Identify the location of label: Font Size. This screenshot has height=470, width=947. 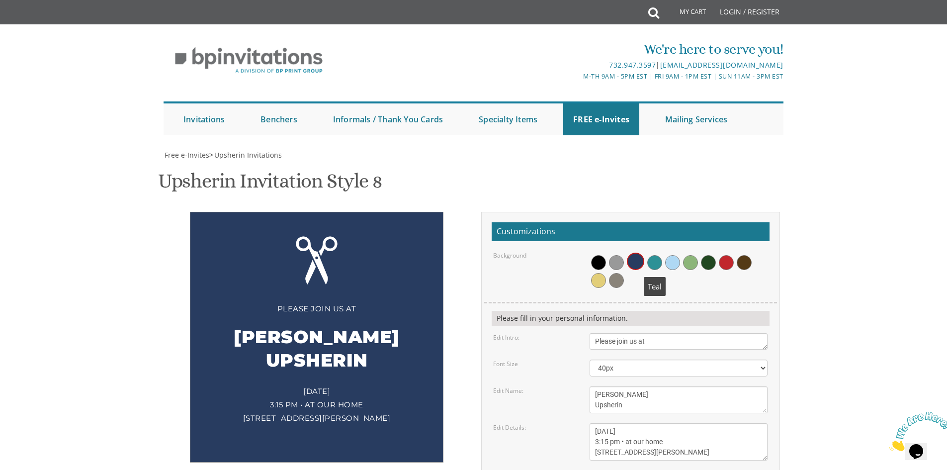
(505, 363).